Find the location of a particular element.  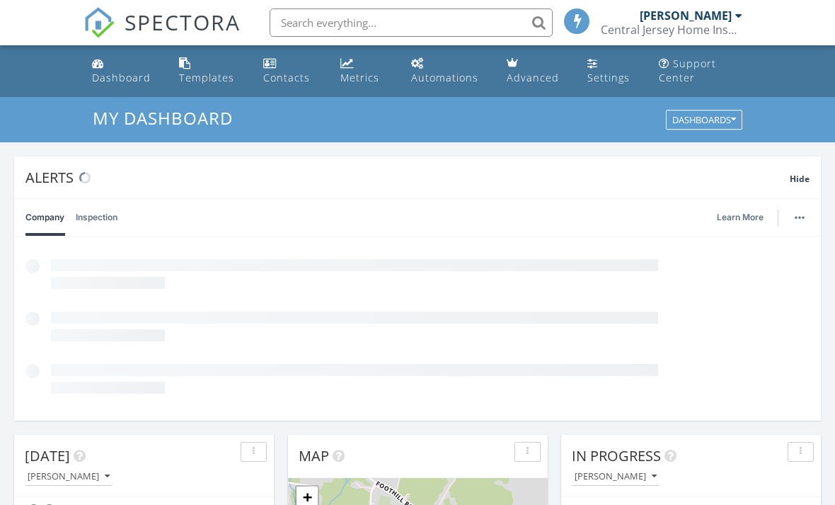

a: Contacts is located at coordinates (291, 71).